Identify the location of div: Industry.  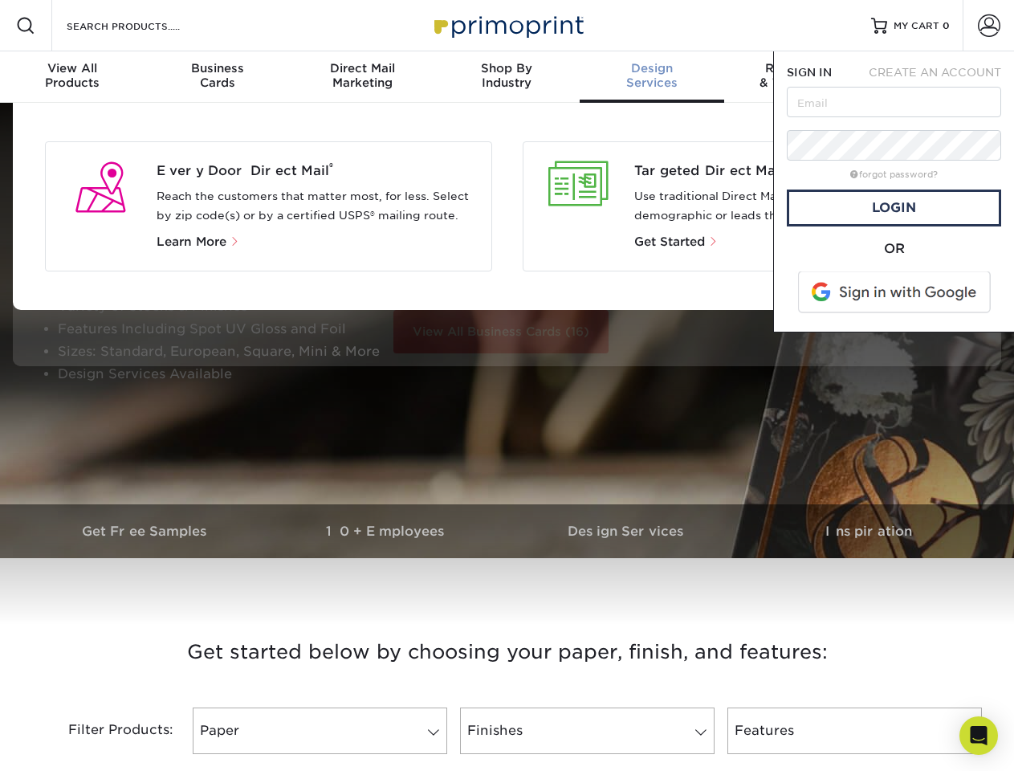
(507, 75).